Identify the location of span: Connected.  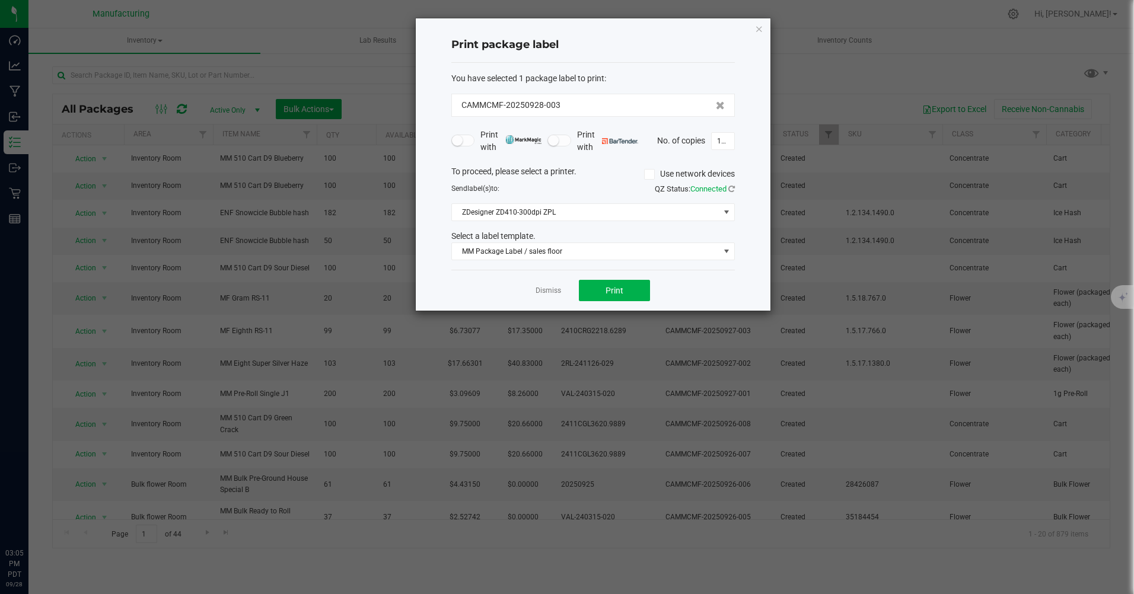
(708, 189).